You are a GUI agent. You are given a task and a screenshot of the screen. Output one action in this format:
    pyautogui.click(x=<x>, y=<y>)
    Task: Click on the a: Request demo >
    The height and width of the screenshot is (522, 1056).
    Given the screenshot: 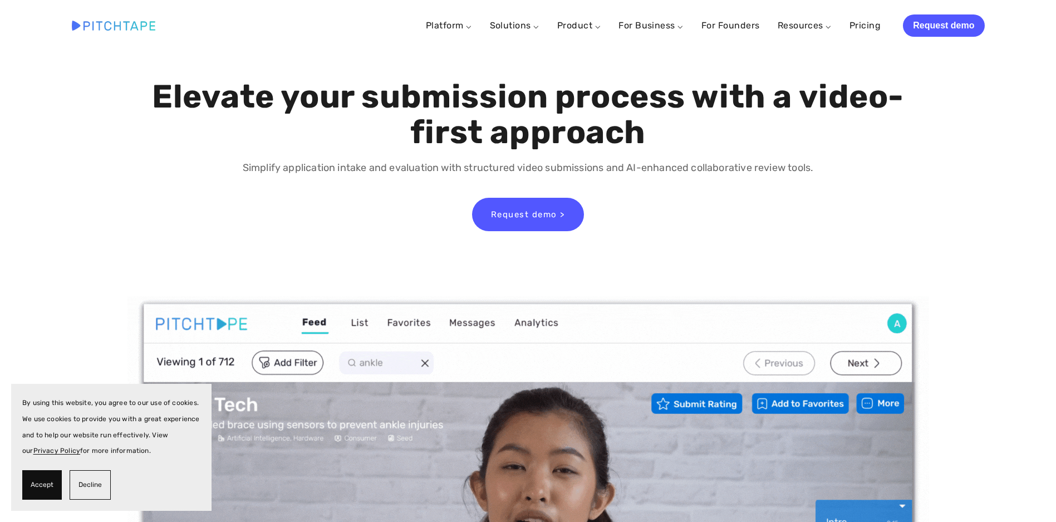 What is the action you would take?
    pyautogui.click(x=528, y=214)
    